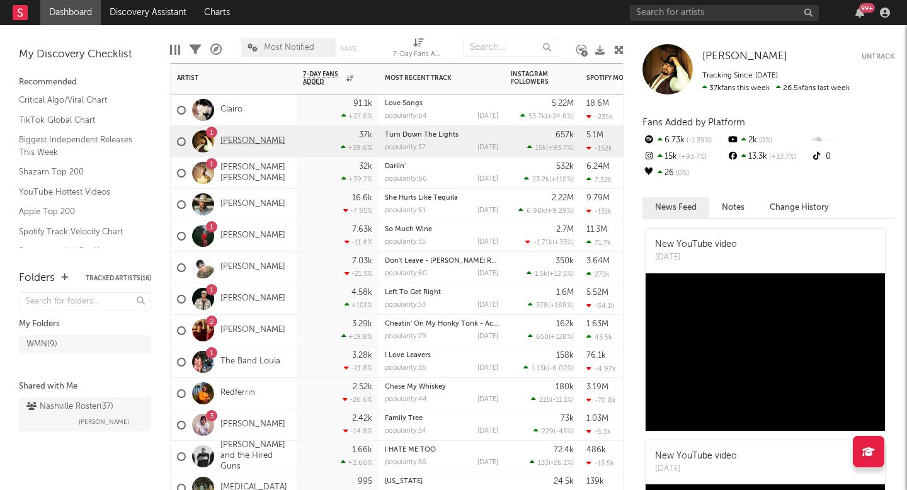 Image resolution: width=907 pixels, height=490 pixels. I want to click on span: +33 %, so click(563, 243).